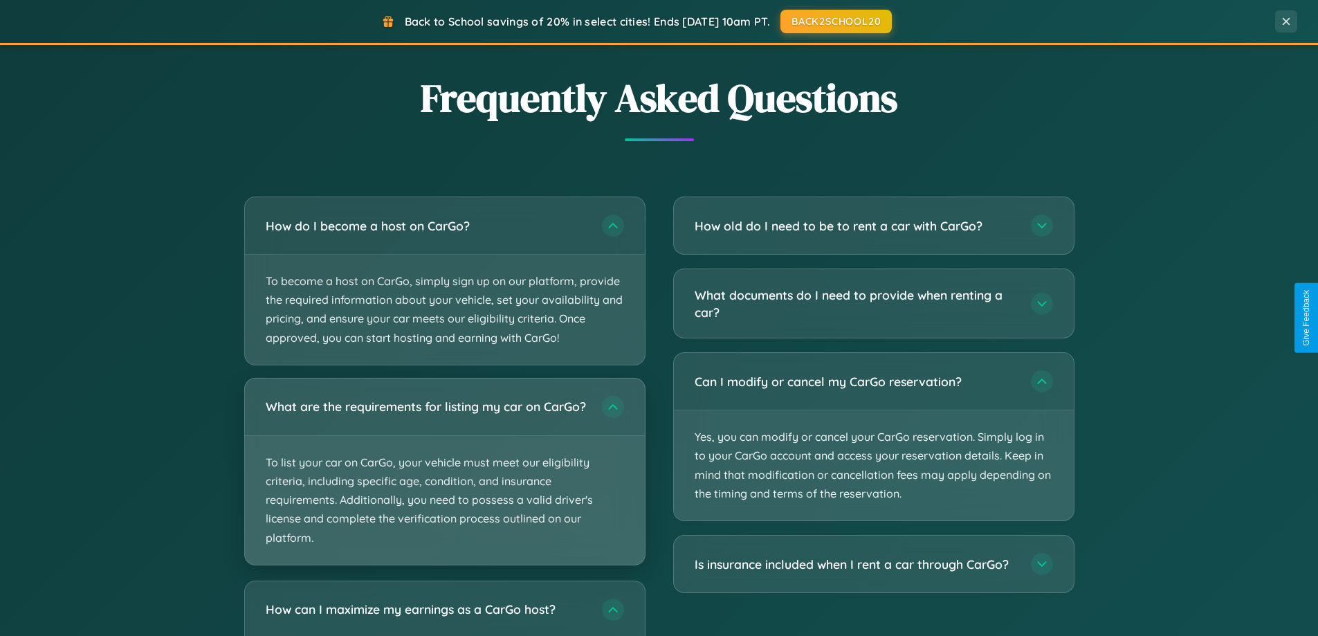 This screenshot has width=1318, height=636. Describe the element at coordinates (427, 609) in the screenshot. I see `h3: How can I maximize my earnings as a CarGo host?` at that location.